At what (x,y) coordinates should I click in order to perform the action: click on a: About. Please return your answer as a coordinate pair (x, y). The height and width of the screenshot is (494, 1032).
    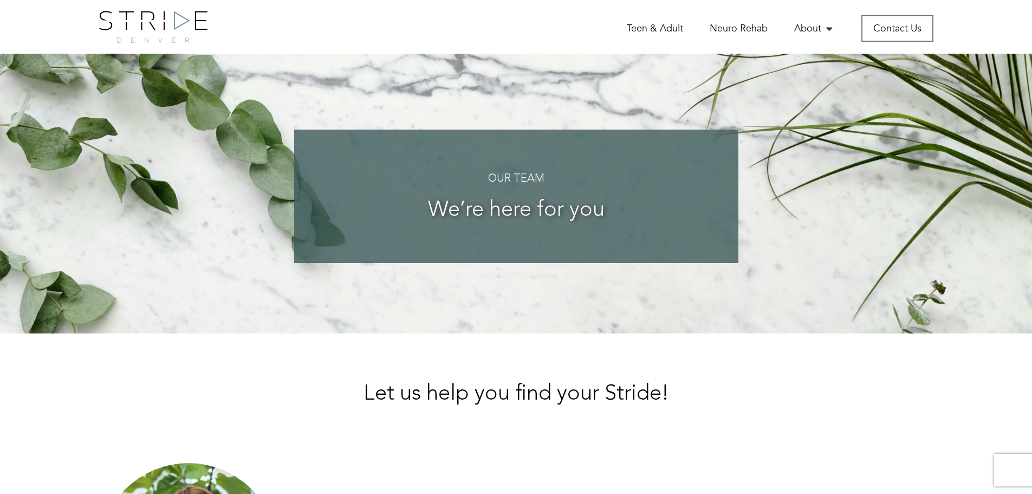
    Looking at the image, I should click on (814, 28).